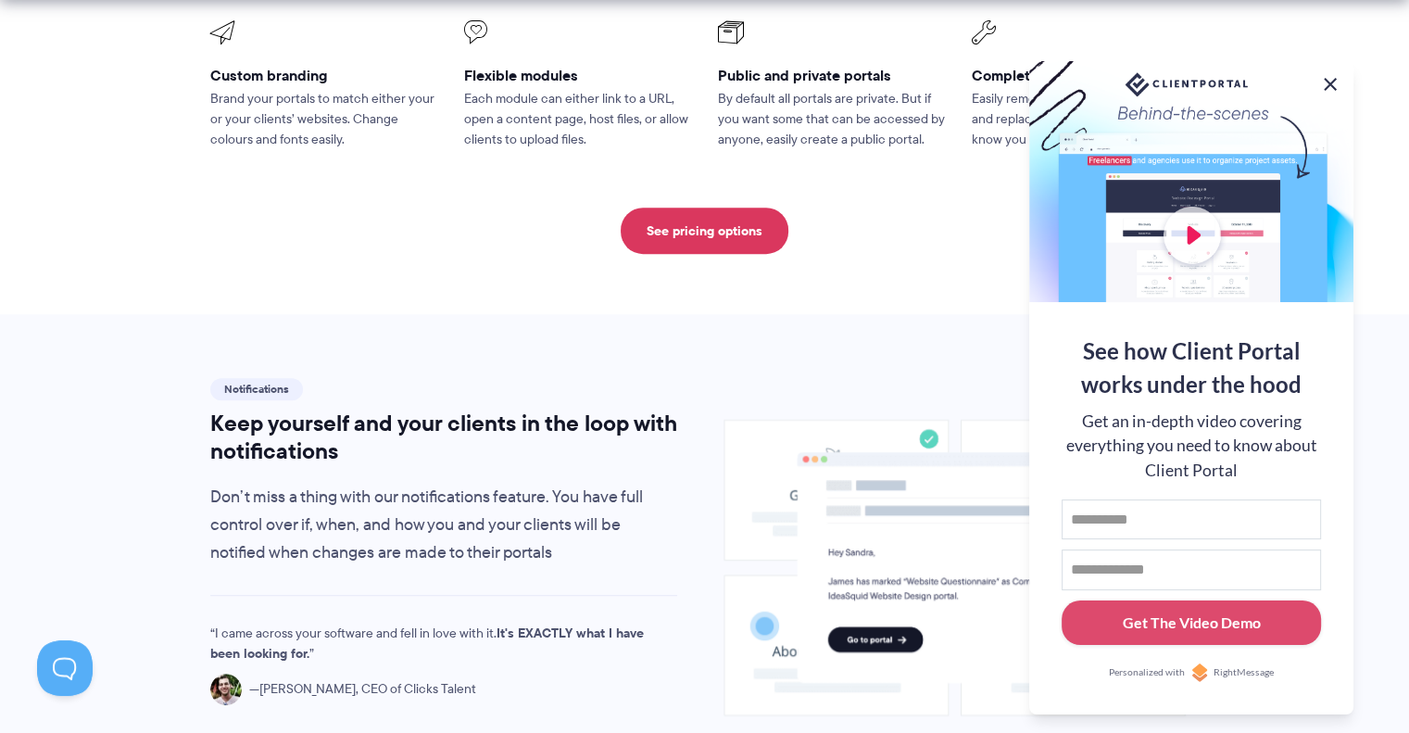 This screenshot has height=733, width=1409. I want to click on h3: Custom branding, so click(324, 75).